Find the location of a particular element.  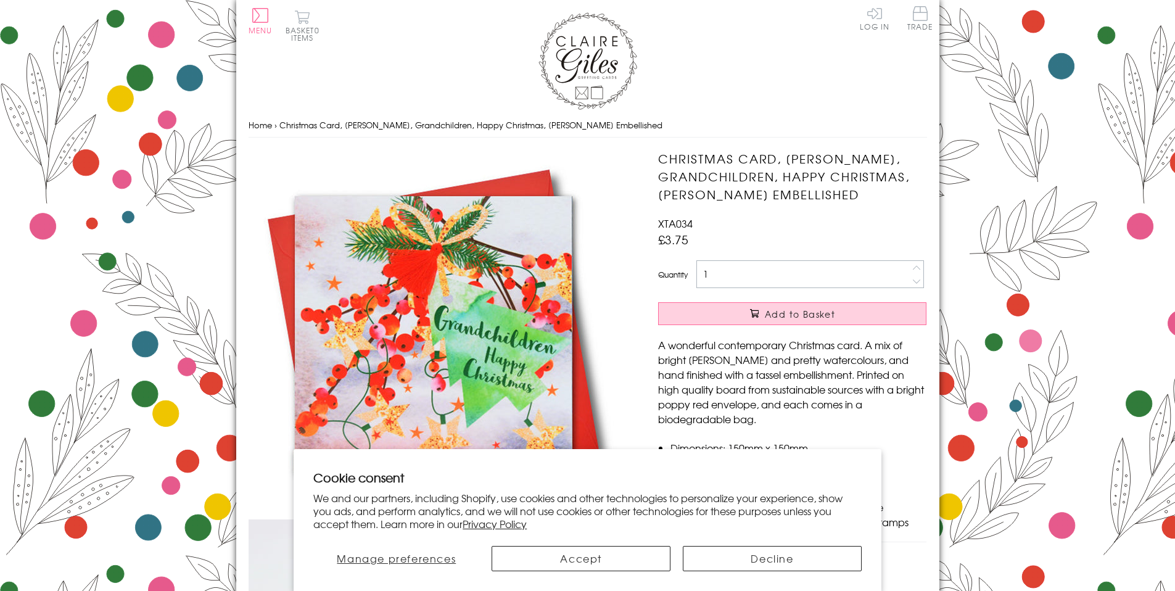

span: Menu is located at coordinates (260, 30).